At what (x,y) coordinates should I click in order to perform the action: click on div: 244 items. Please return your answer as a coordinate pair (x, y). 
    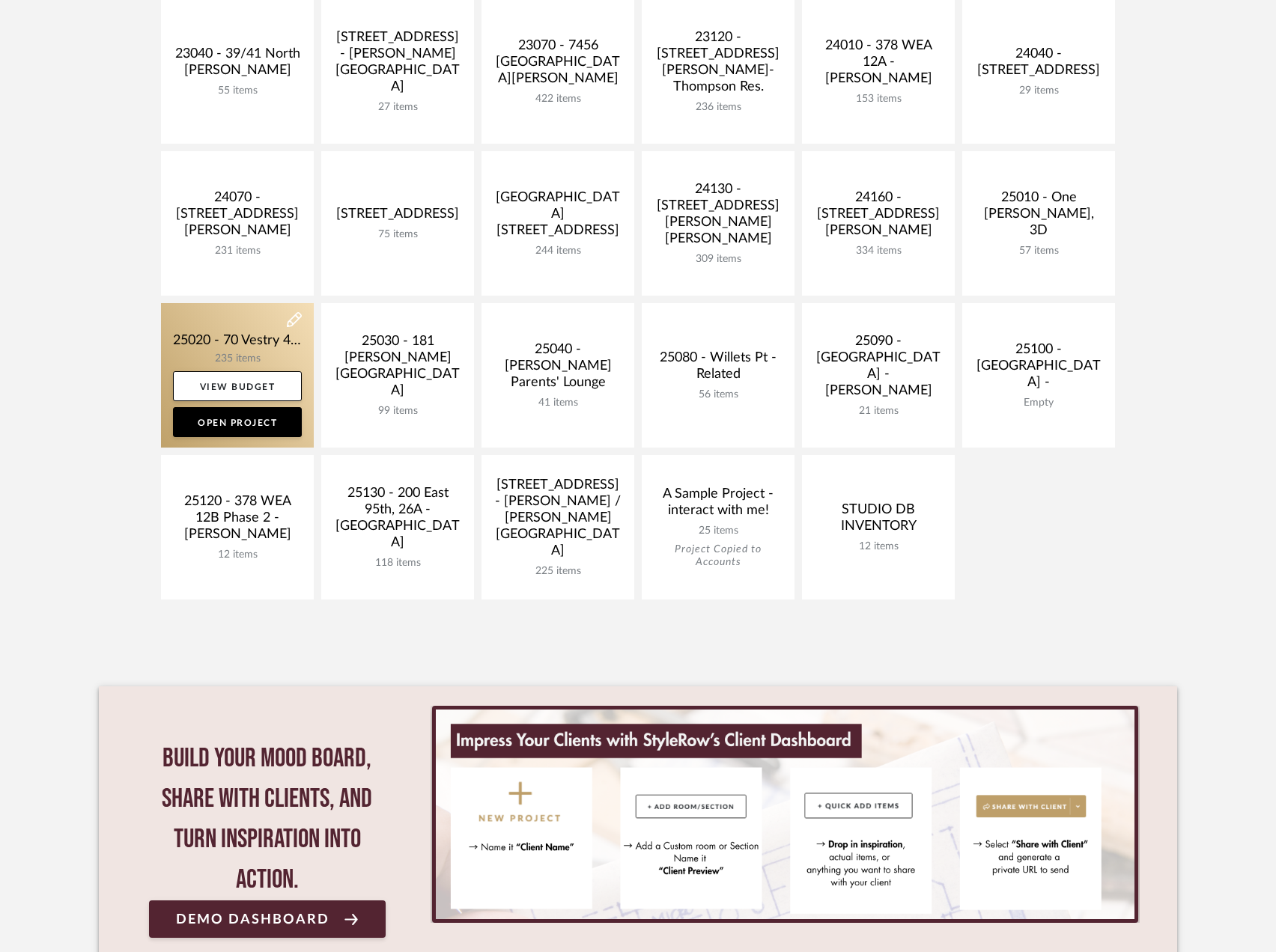
    Looking at the image, I should click on (558, 250).